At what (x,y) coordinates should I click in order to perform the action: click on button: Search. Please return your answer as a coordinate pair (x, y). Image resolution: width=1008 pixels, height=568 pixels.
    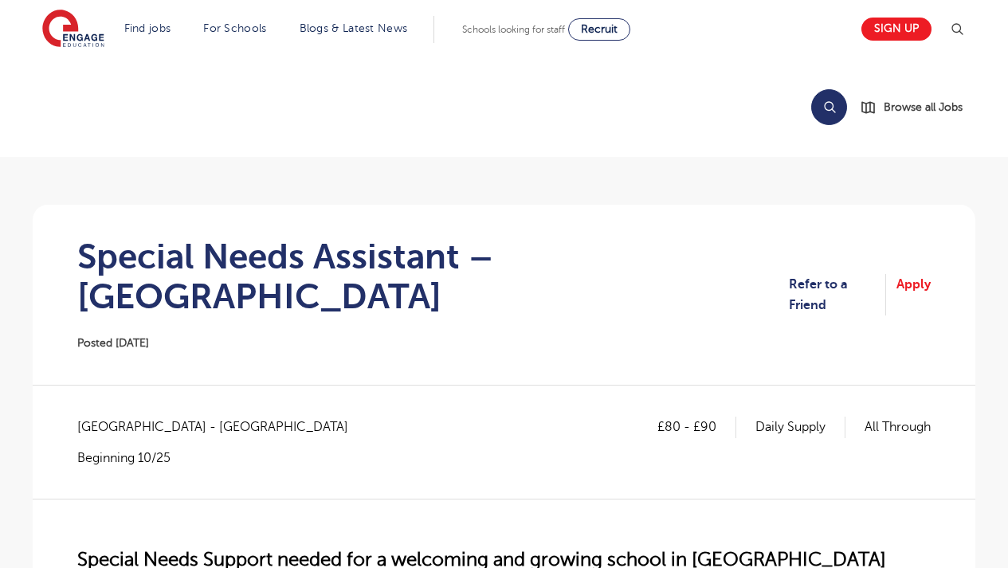
    Looking at the image, I should click on (829, 107).